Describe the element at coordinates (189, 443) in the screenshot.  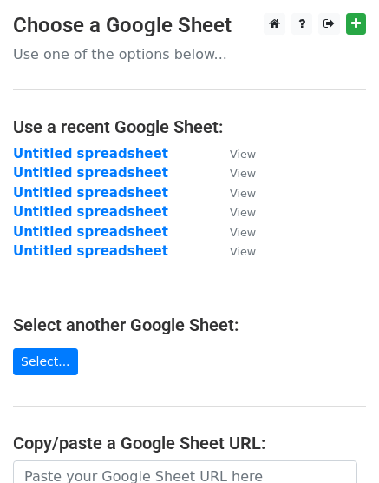
I see `h4: Copy/paste a Google Sheet URL:` at that location.